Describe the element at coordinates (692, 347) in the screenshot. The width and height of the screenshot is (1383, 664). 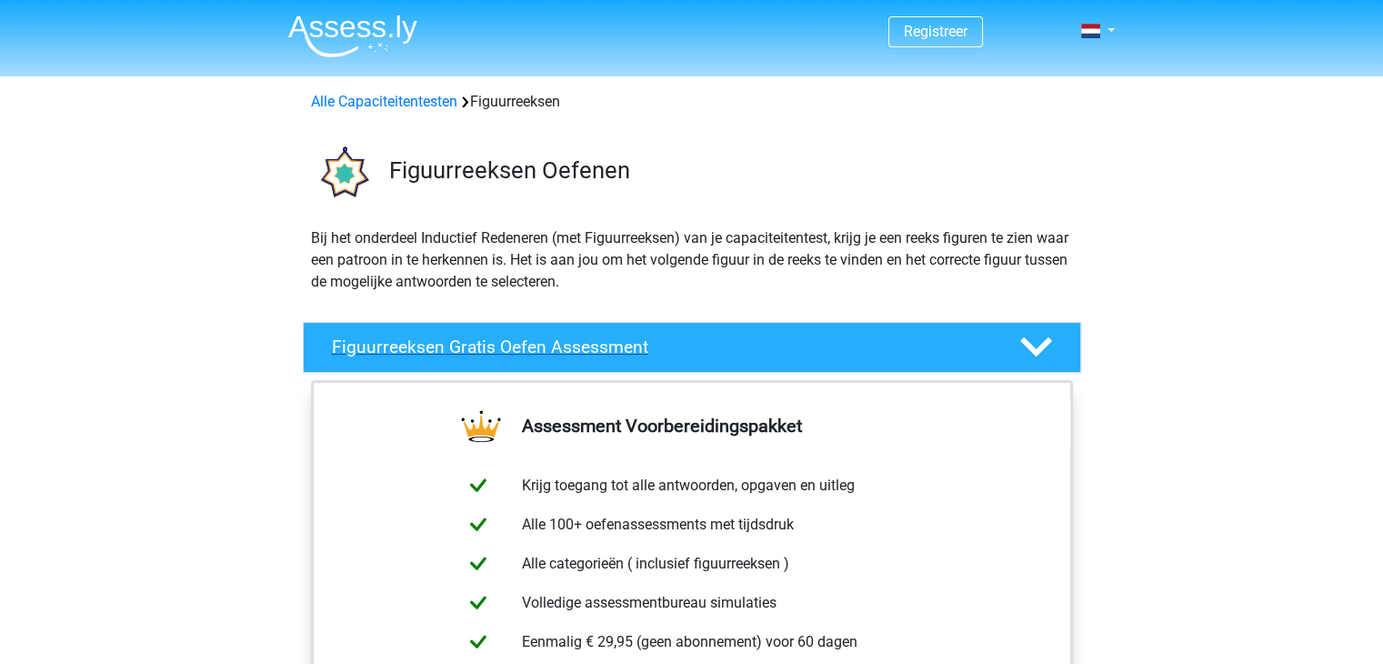
I see `a: Figuurreeksen Gratis Oefen Assessment` at that location.